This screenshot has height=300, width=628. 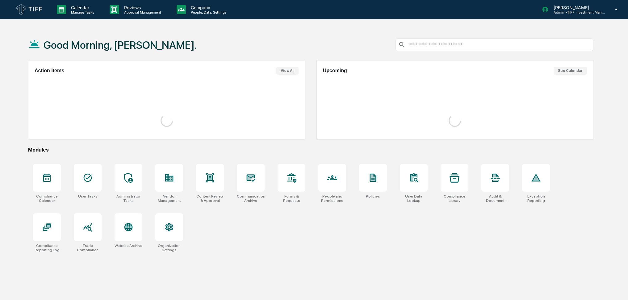 I want to click on div: Trade Compliance, so click(x=88, y=248).